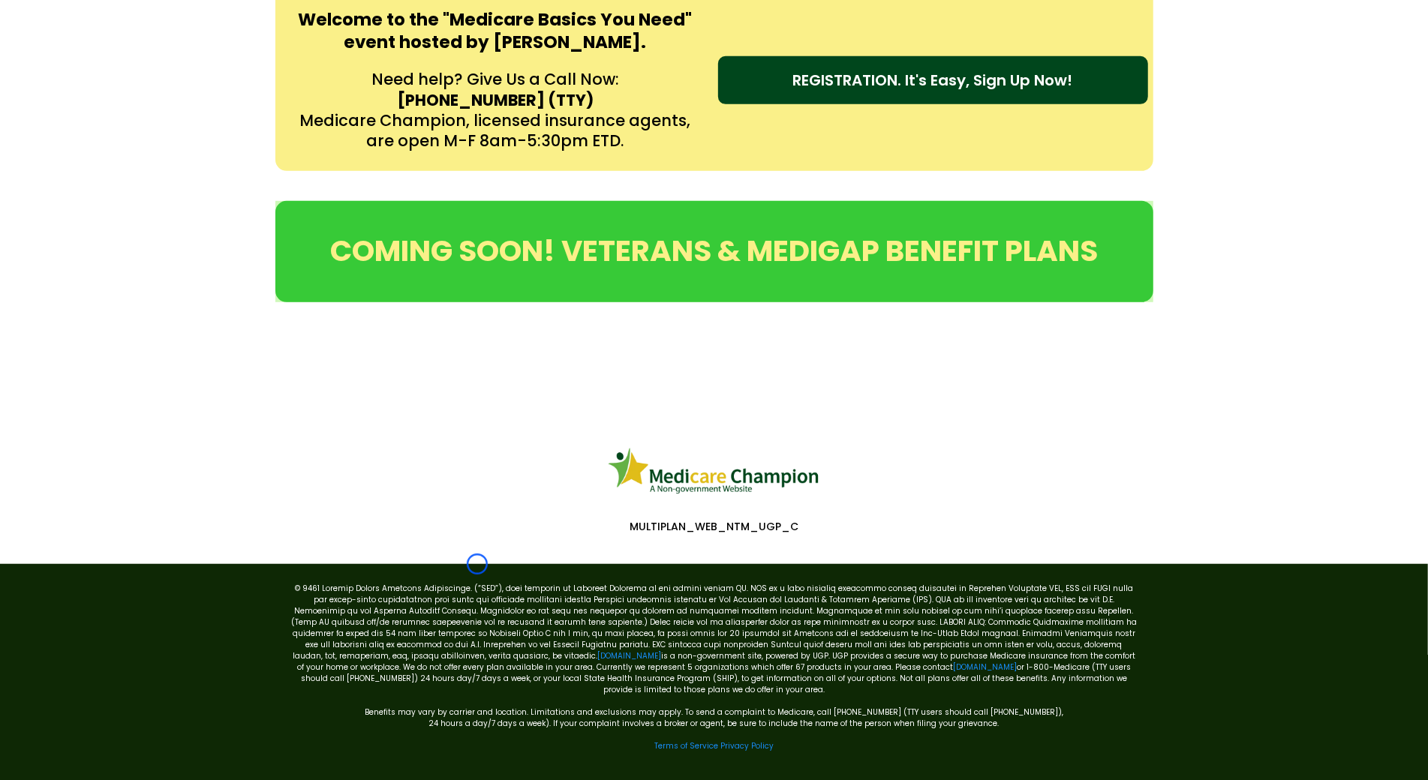 The image size is (1428, 780). Describe the element at coordinates (714, 707) in the screenshot. I see `p: Benefits may vary by carrier and location. Limitations and exclusions may apply. To send a compla...` at that location.